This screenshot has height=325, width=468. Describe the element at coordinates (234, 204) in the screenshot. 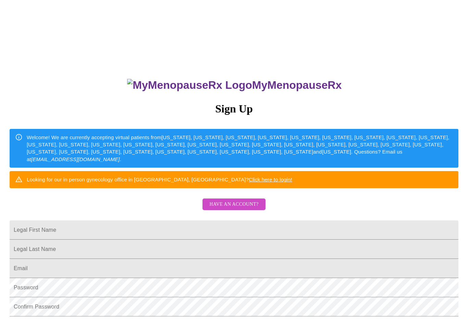

I see `span: Have an account?` at that location.